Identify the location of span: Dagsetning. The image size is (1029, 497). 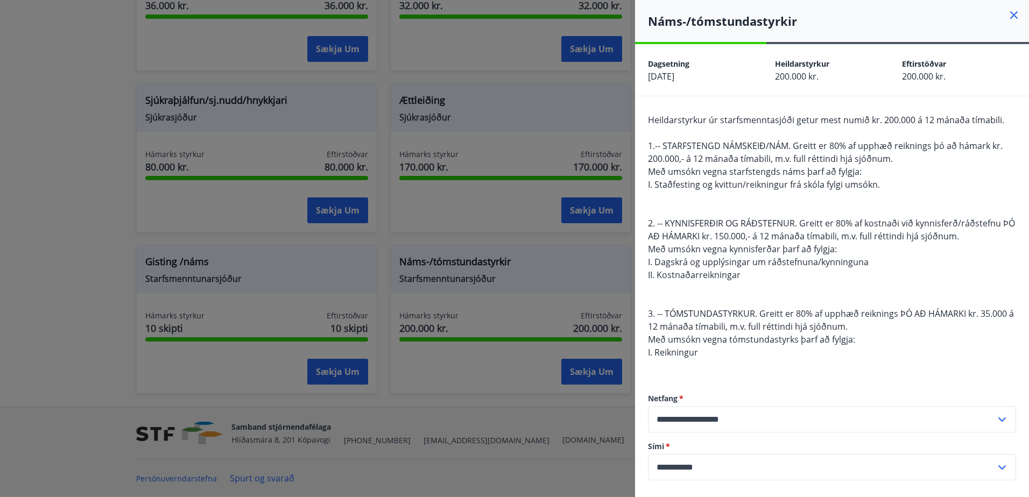
(669, 64).